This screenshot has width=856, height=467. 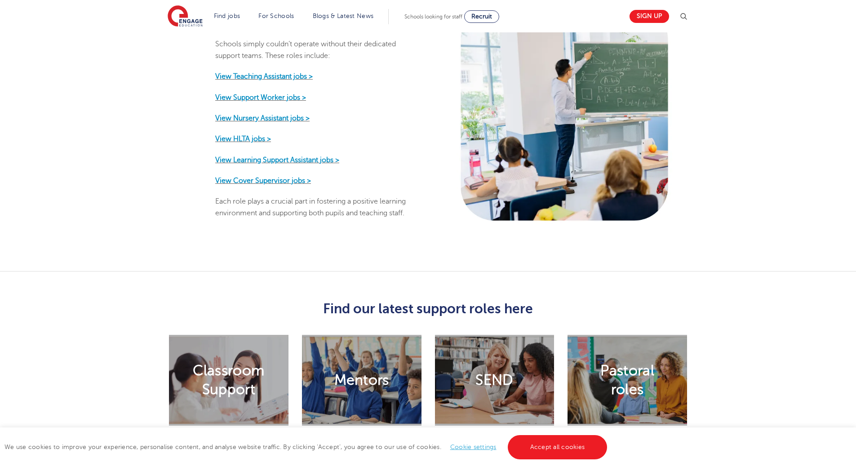 I want to click on img: Engage Education, so click(x=185, y=17).